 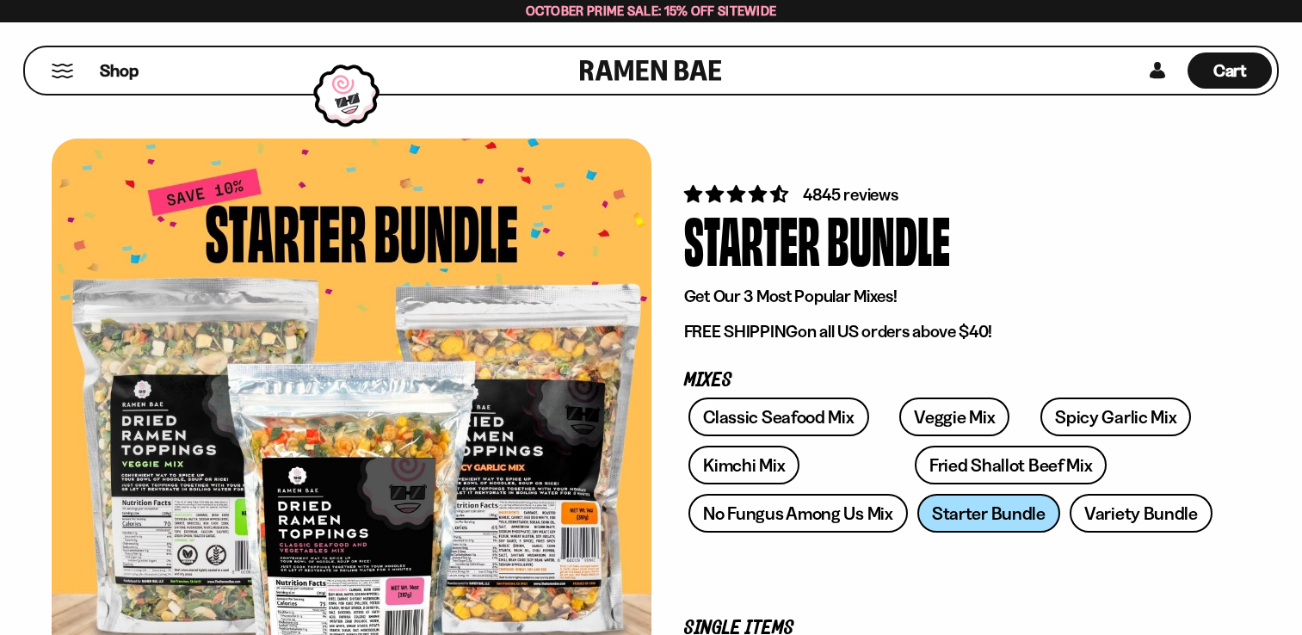 I want to click on a: Kimchi Mix, so click(x=743, y=465).